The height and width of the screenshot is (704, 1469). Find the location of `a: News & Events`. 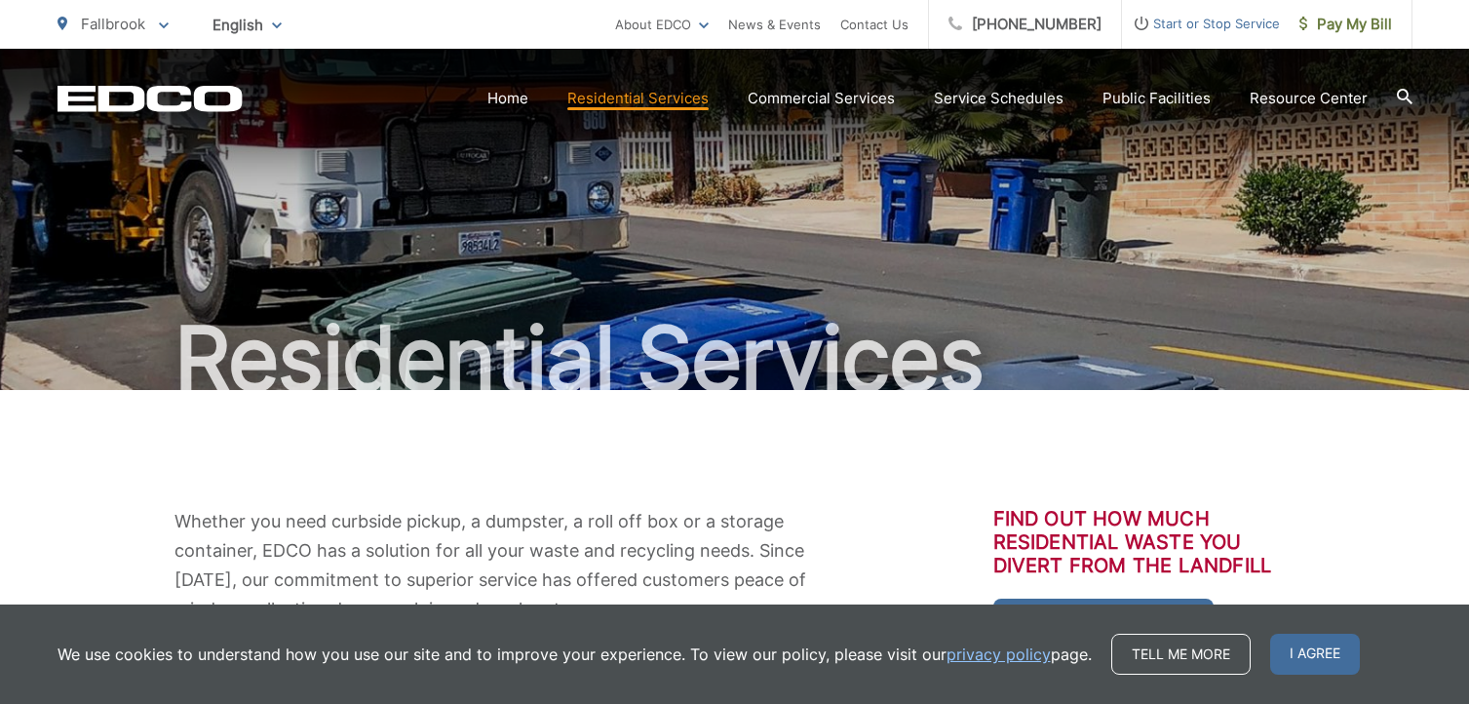

a: News & Events is located at coordinates (774, 24).